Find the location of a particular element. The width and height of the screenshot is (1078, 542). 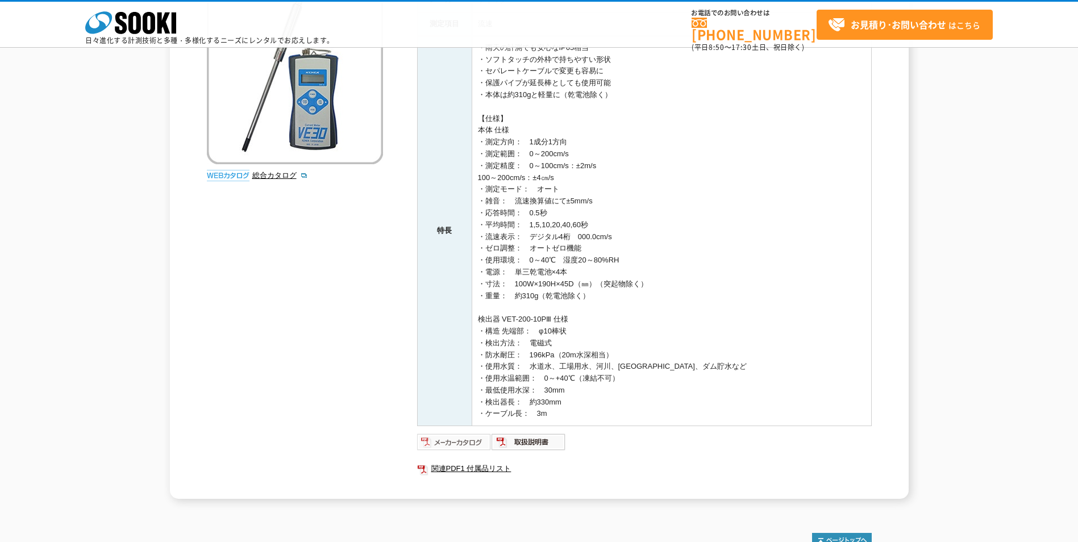

span: (平日 ～ 土日、祝日除く) is located at coordinates (748, 47).